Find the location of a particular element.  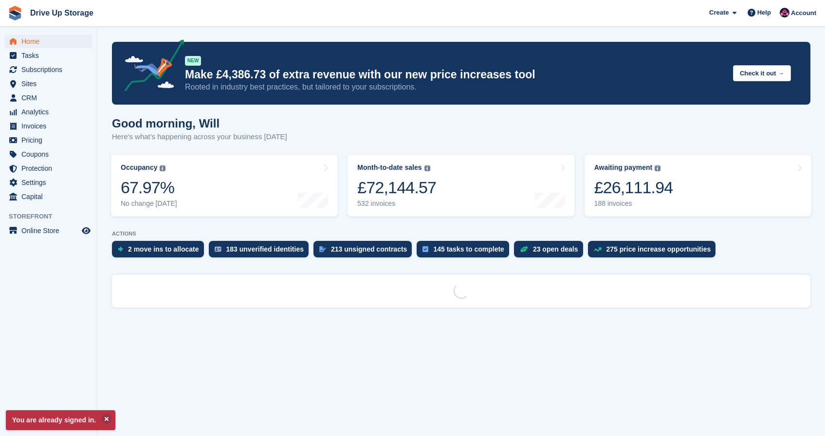

div: 2 move ins to allocate is located at coordinates (164, 249).